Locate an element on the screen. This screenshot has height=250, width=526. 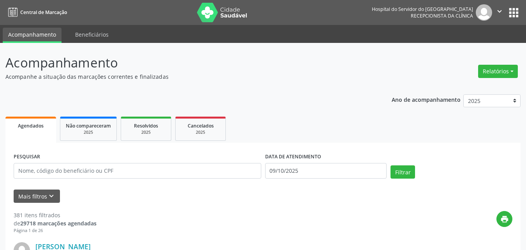
button: print is located at coordinates (504, 219).